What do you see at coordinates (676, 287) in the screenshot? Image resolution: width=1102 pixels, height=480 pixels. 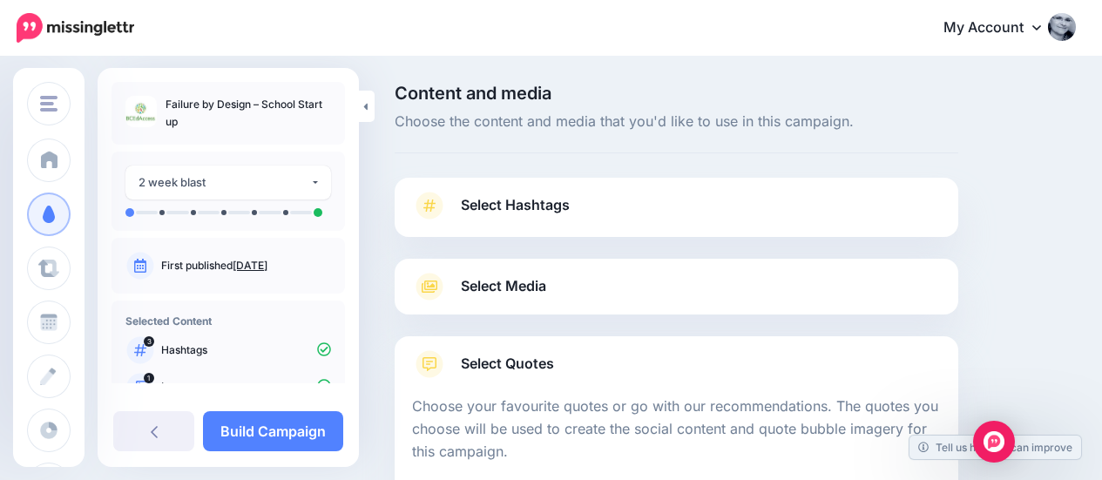 I see `a: Select Media` at bounding box center [676, 287].